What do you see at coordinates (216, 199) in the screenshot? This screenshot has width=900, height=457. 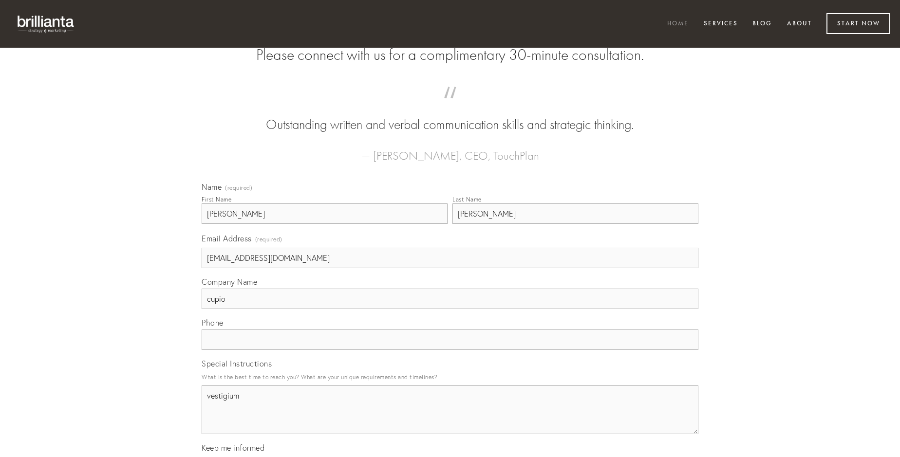 I see `div: First Name` at bounding box center [216, 199].